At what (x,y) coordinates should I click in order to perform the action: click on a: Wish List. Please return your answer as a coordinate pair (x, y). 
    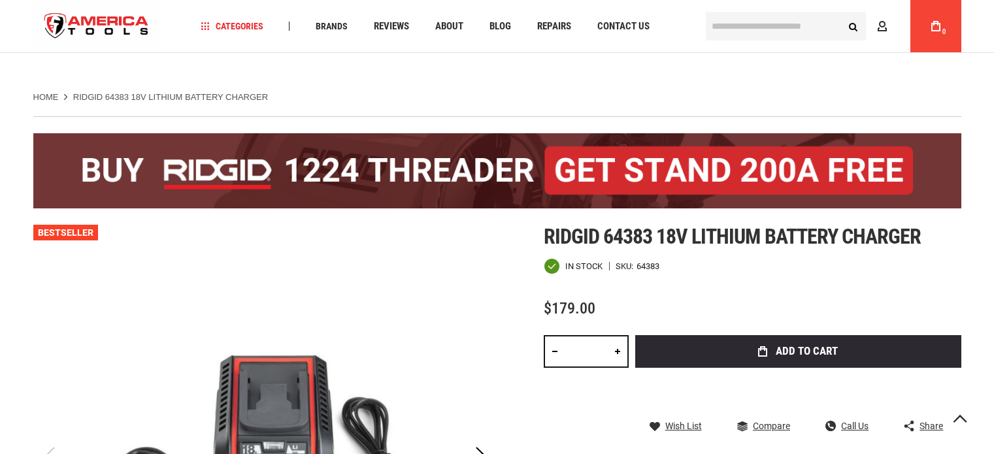
    Looking at the image, I should click on (676, 426).